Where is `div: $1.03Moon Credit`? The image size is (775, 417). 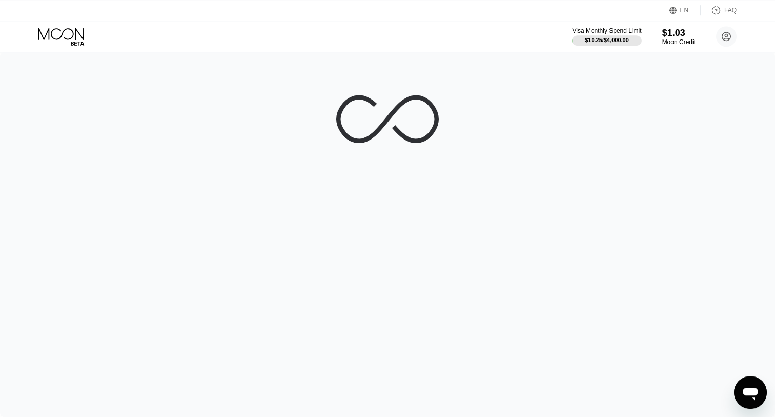
div: $1.03Moon Credit is located at coordinates (679, 36).